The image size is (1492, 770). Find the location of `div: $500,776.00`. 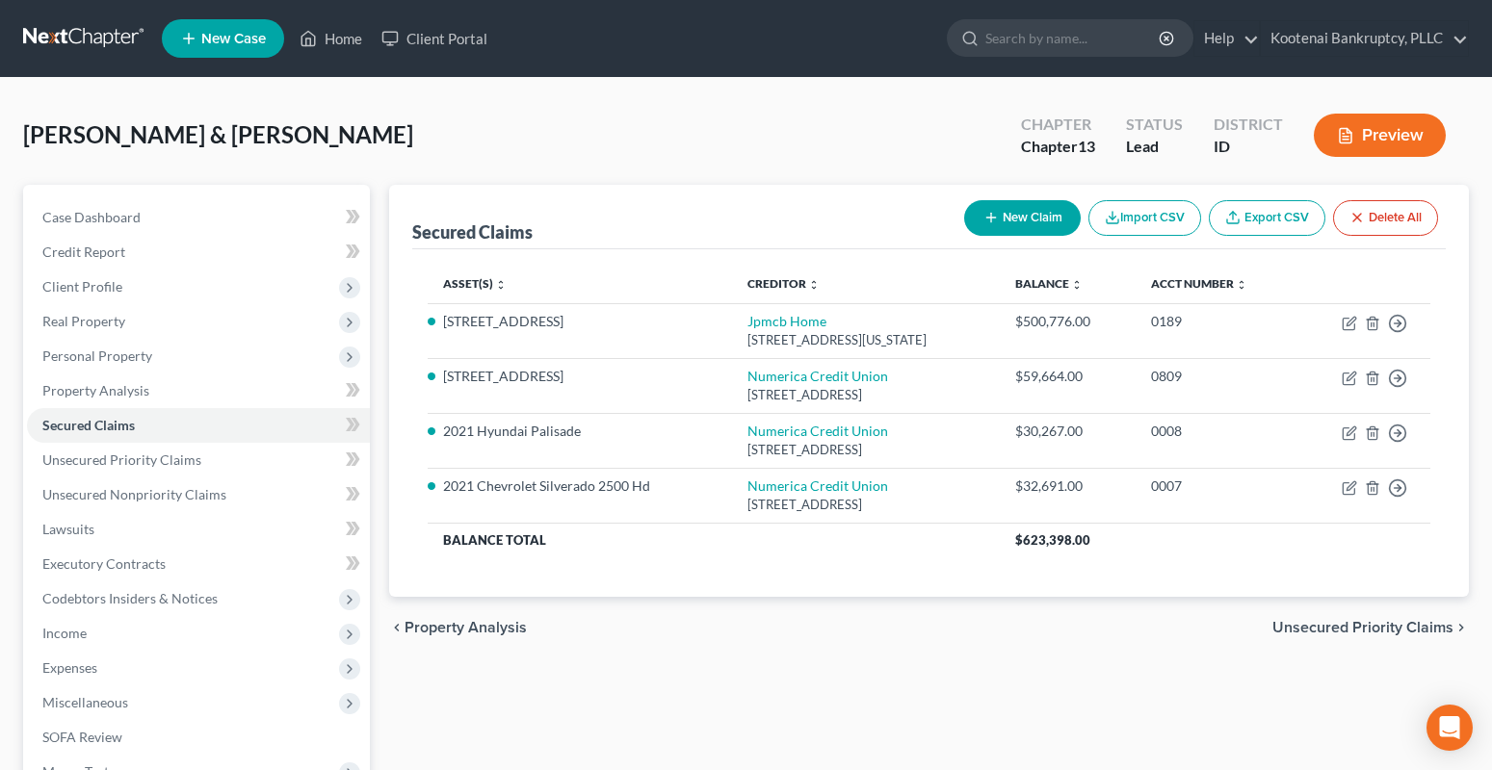

div: $500,776.00 is located at coordinates (1067, 322).